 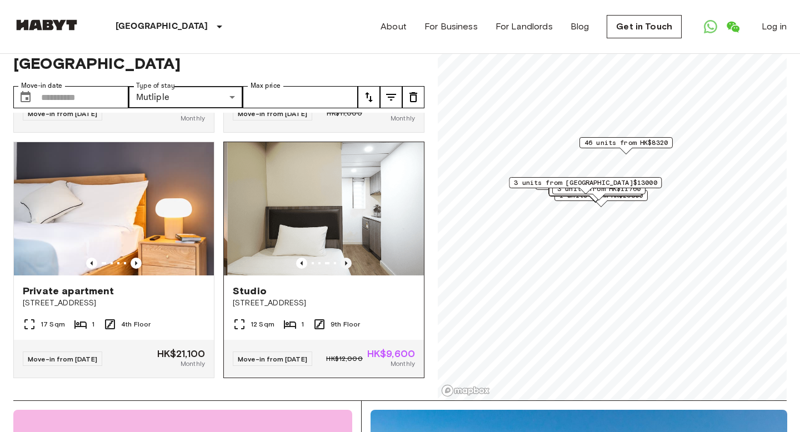 I want to click on a: For Landlords, so click(x=524, y=27).